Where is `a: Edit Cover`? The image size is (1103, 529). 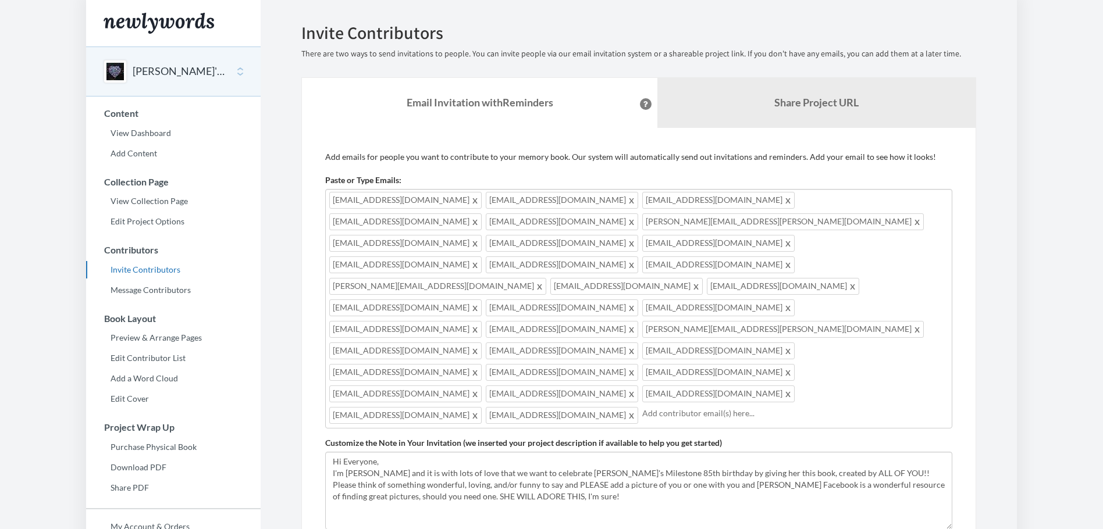
a: Edit Cover is located at coordinates (173, 399).